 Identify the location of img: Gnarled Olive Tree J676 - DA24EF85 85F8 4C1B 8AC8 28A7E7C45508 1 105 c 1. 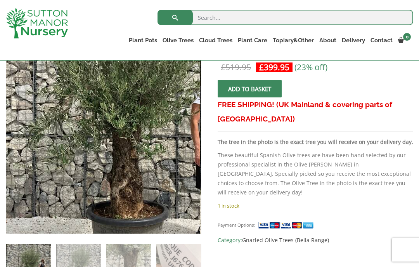
(298, 137).